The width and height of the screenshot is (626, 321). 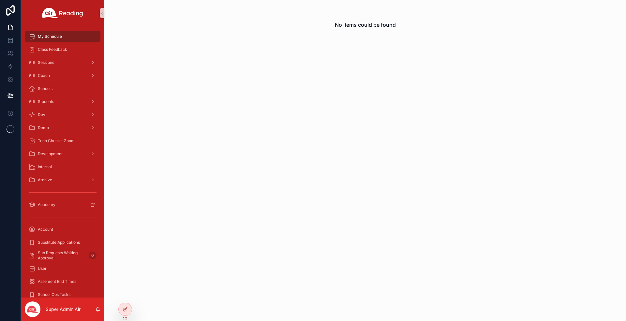 What do you see at coordinates (63, 63) in the screenshot?
I see `a: Sessions` at bounding box center [63, 63].